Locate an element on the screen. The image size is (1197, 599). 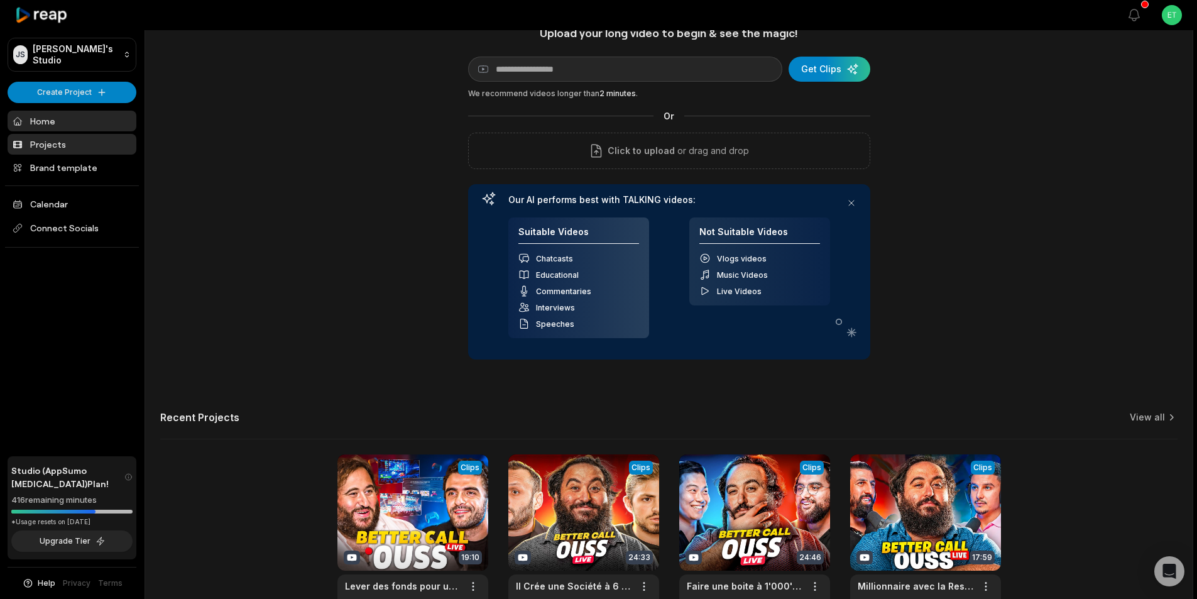
span: Speeches is located at coordinates (555, 324).